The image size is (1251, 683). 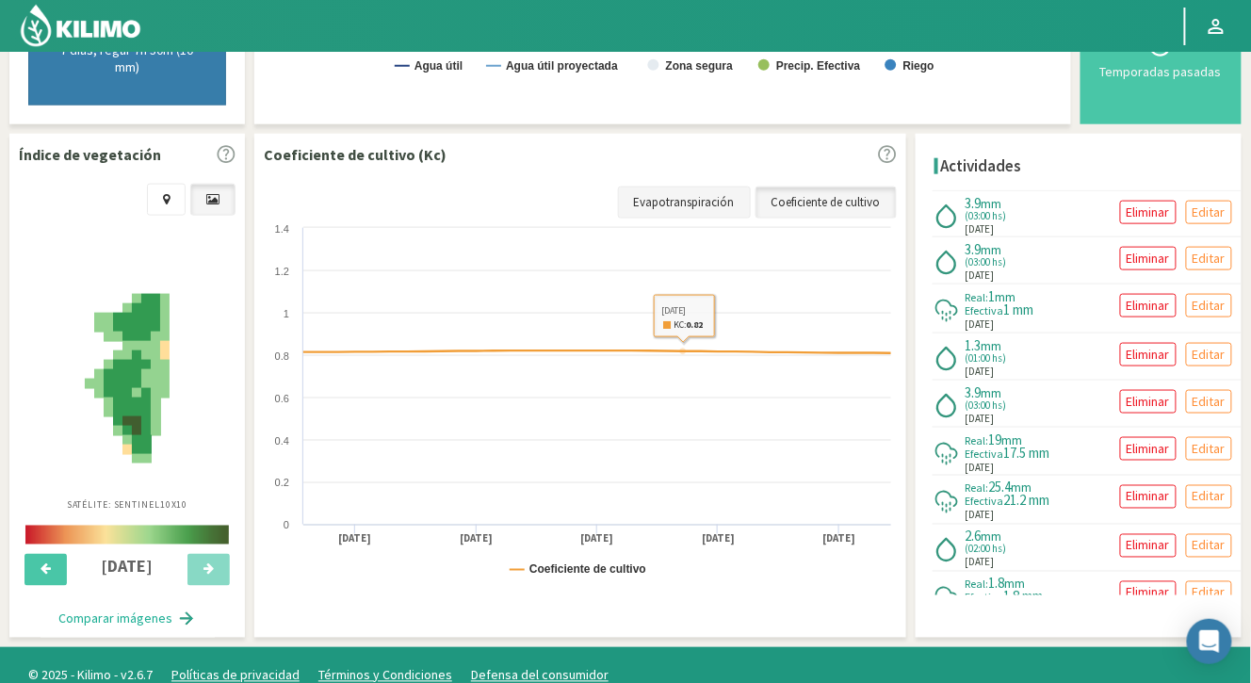 I want to click on text: 1, so click(x=286, y=314).